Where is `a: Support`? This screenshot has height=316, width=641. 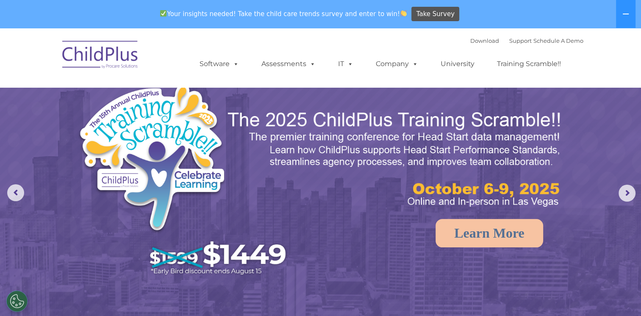 a: Support is located at coordinates (520, 41).